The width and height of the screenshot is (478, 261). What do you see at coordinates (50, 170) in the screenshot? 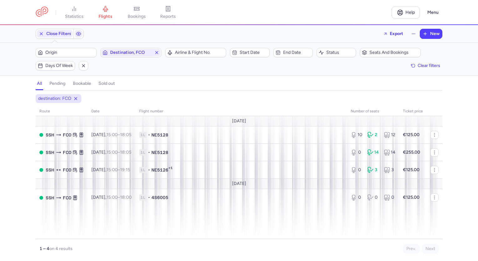
I see `span: Sharm el-Sheikh International Airport, Sharm el-Sheikh, Egypt` at bounding box center [50, 170].